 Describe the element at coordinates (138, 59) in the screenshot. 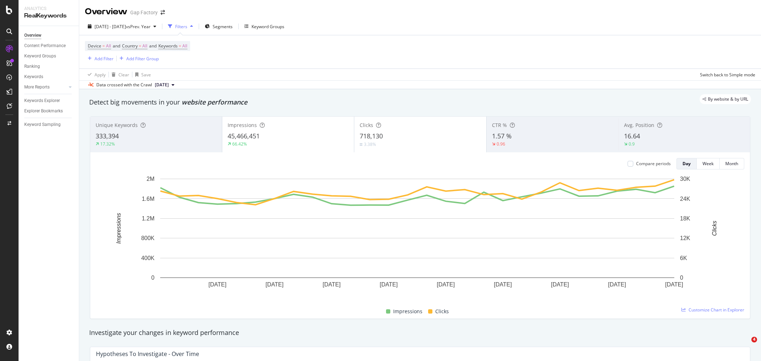

I see `button: Add Filter Group` at that location.